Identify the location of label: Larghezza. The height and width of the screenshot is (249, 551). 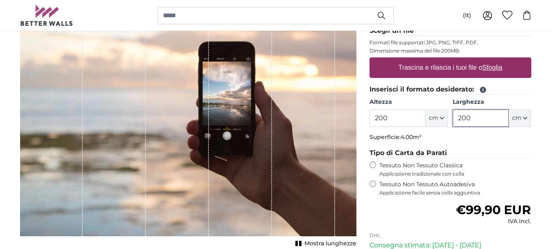
(491, 102).